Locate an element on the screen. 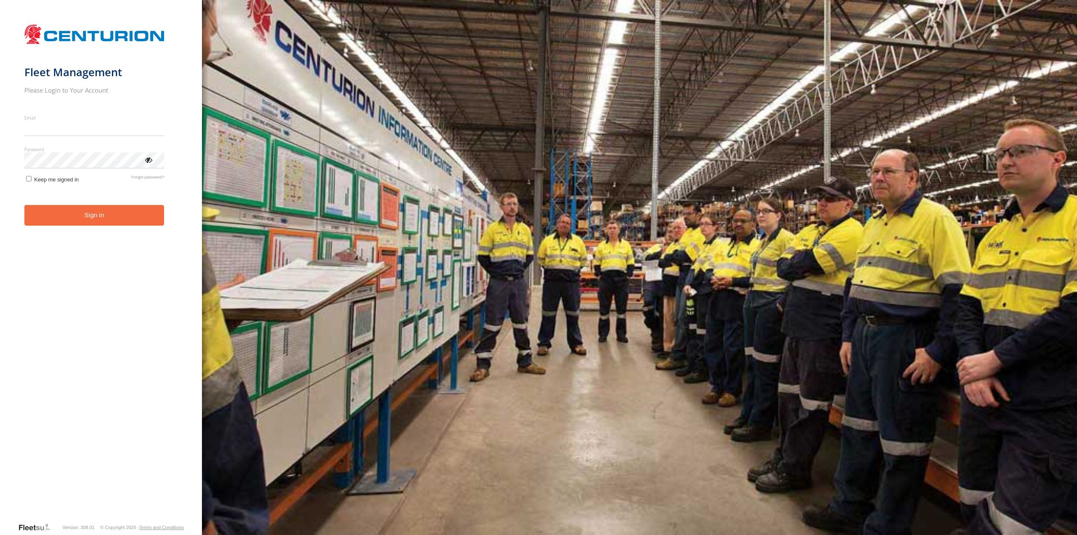 The width and height of the screenshot is (1077, 535). div: ViewPassword is located at coordinates (148, 159).